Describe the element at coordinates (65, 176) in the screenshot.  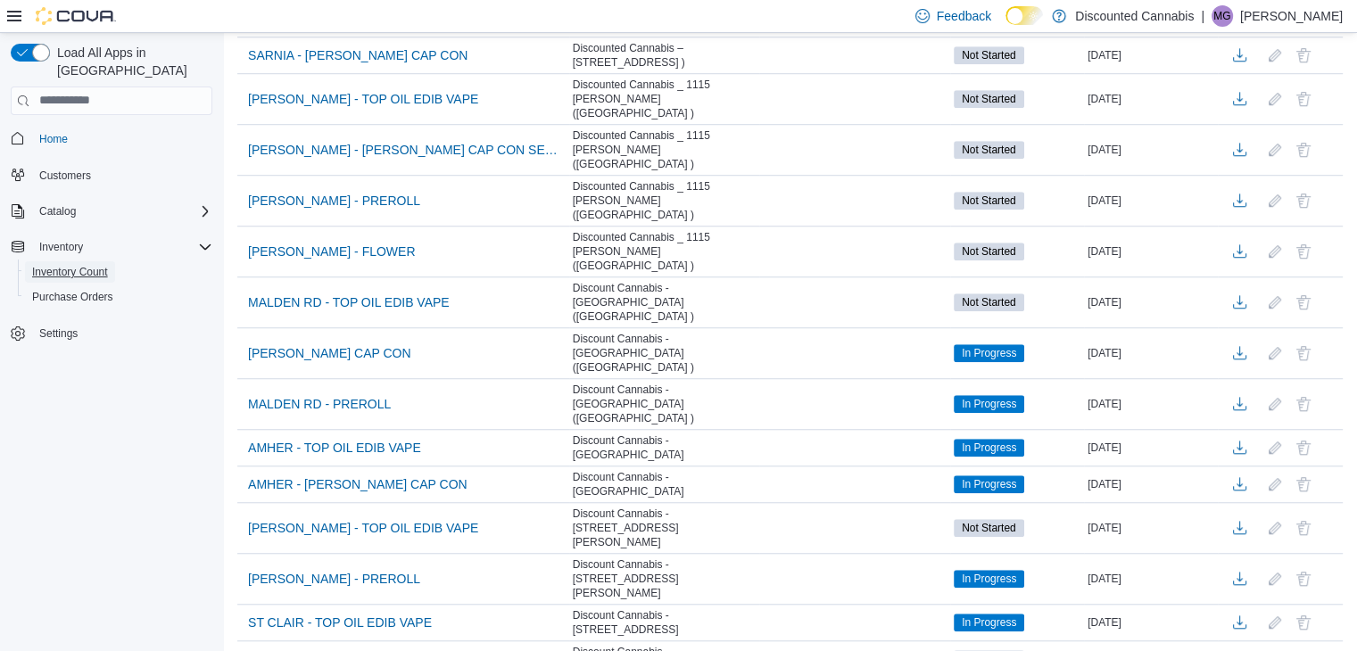
I see `a: Customers` at that location.